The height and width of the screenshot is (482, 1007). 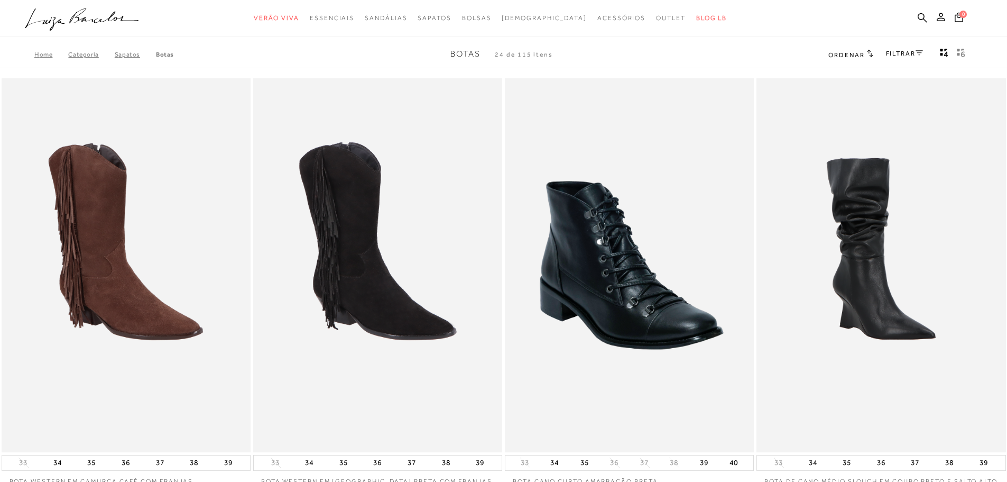 I want to click on button: 40, so click(x=734, y=463).